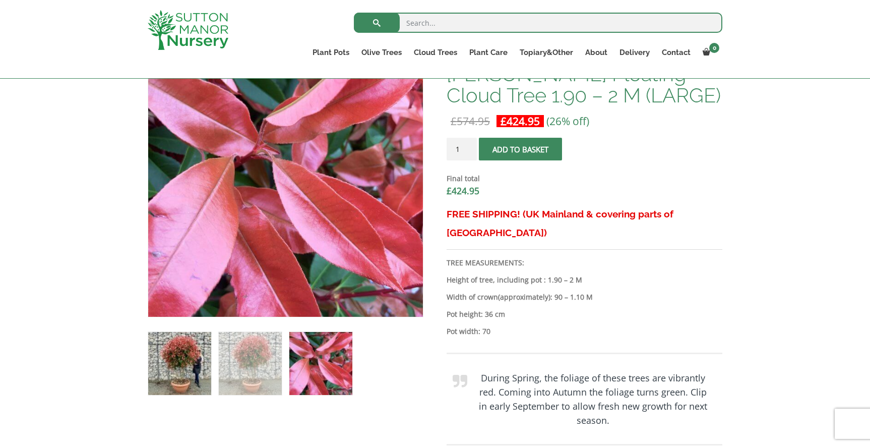  I want to click on a: Olive Trees, so click(382, 52).